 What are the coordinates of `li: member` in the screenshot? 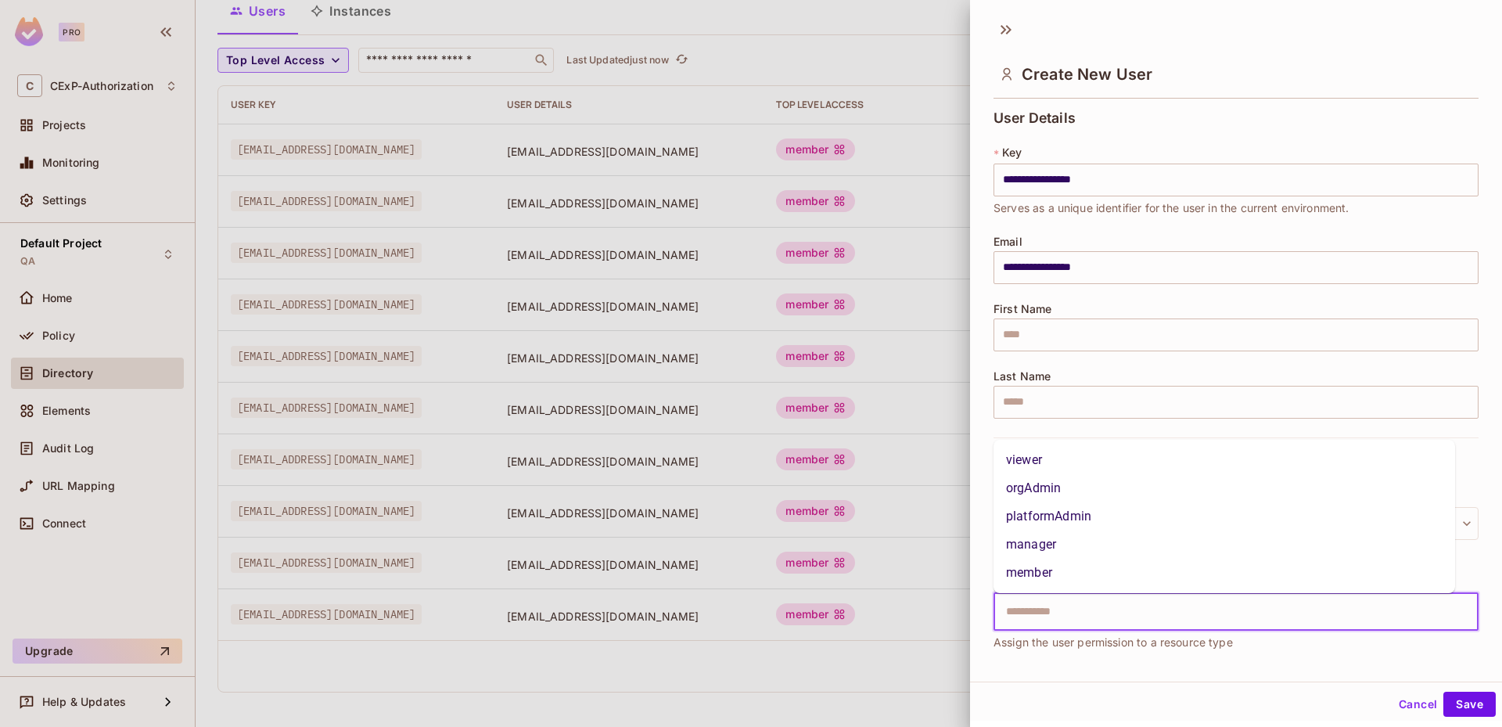 It's located at (1224, 573).